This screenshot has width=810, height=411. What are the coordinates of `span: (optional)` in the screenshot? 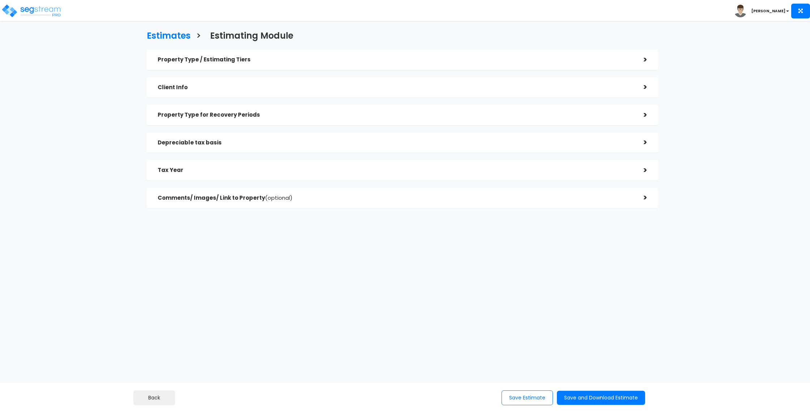 It's located at (279, 198).